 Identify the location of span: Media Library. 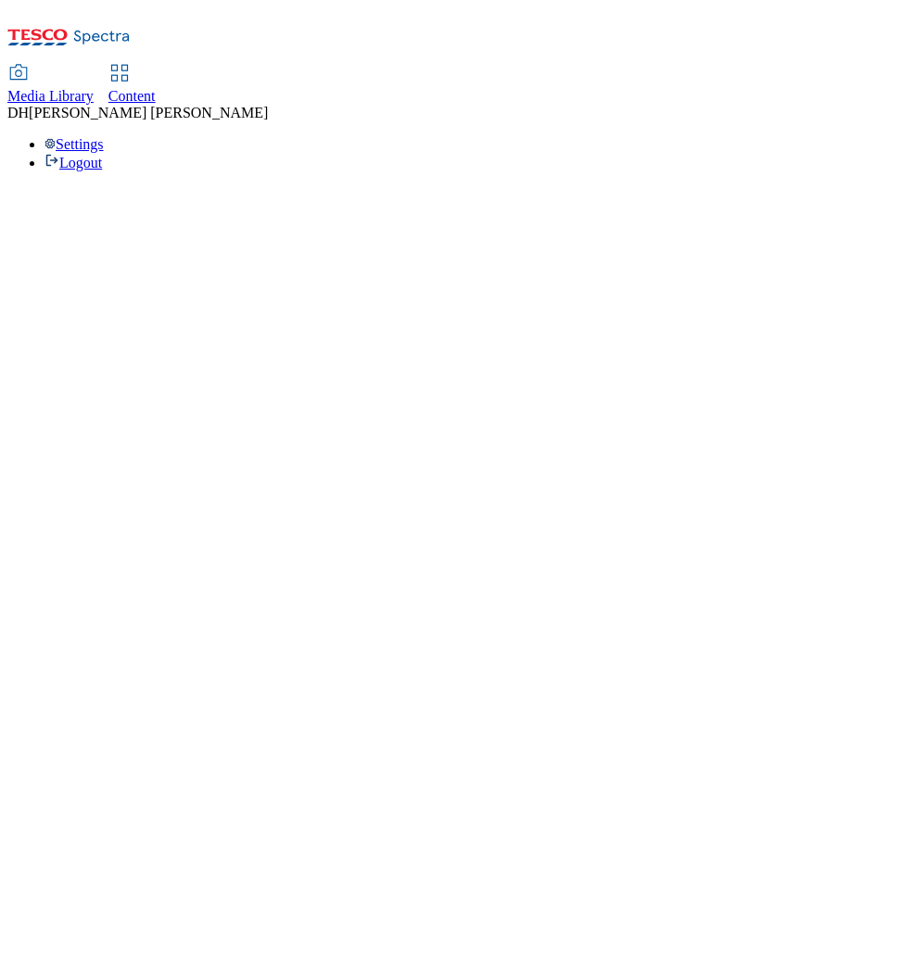
(50, 95).